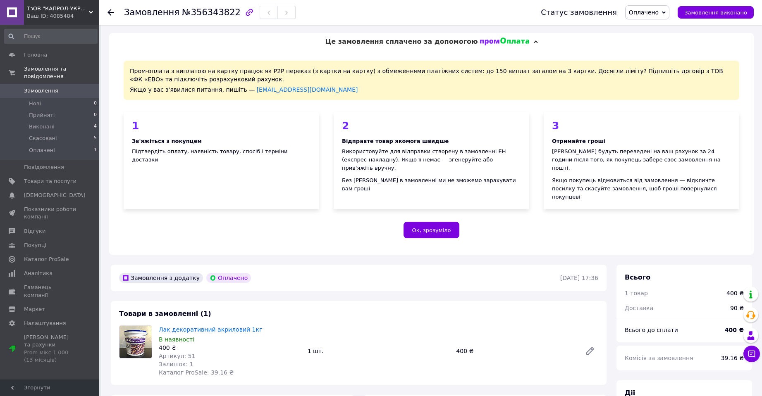  Describe the element at coordinates (644, 12) in the screenshot. I see `span: Оплачено` at that location.